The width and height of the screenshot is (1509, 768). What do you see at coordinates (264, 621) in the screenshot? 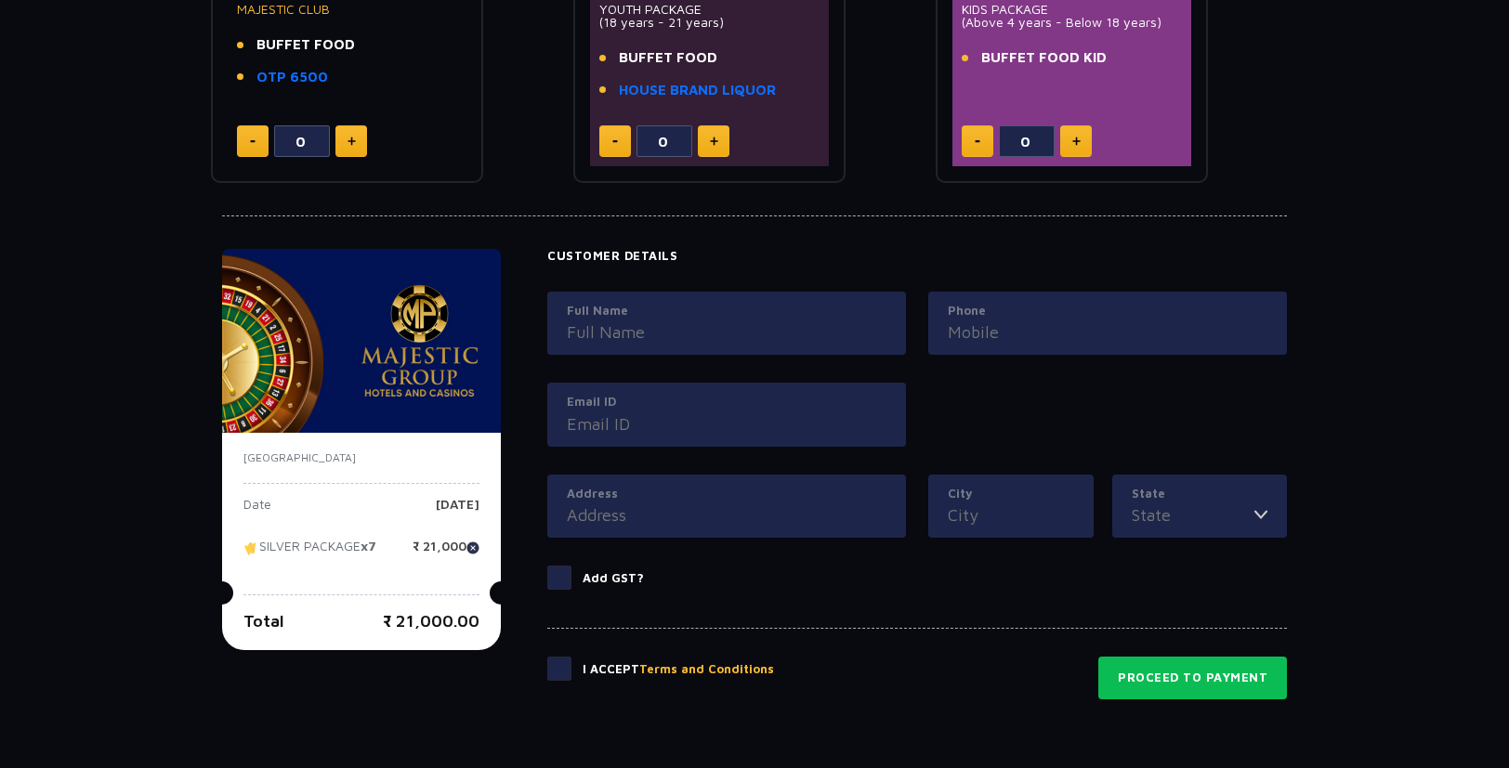
I see `p: Total` at bounding box center [264, 621].